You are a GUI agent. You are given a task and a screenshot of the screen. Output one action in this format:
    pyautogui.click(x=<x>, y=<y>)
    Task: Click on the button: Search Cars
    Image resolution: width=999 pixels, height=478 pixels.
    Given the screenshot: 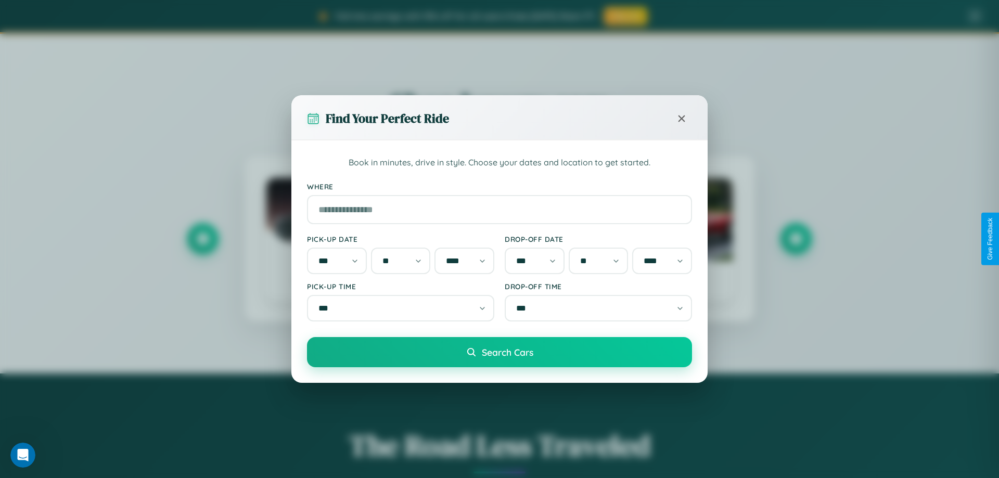 What is the action you would take?
    pyautogui.click(x=499, y=352)
    